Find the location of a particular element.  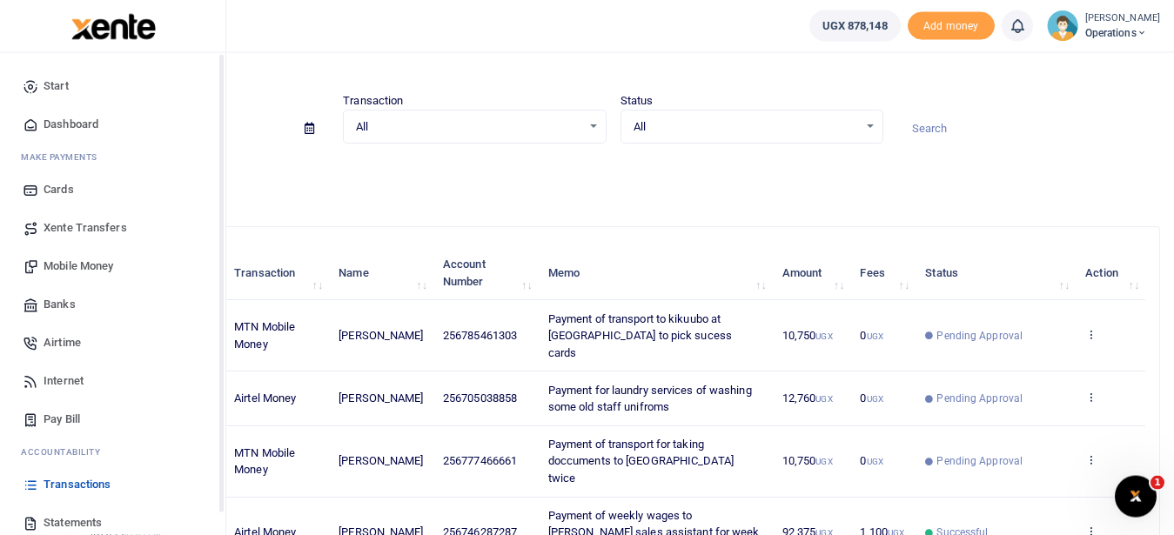

span: 256785461303 is located at coordinates (479, 335).